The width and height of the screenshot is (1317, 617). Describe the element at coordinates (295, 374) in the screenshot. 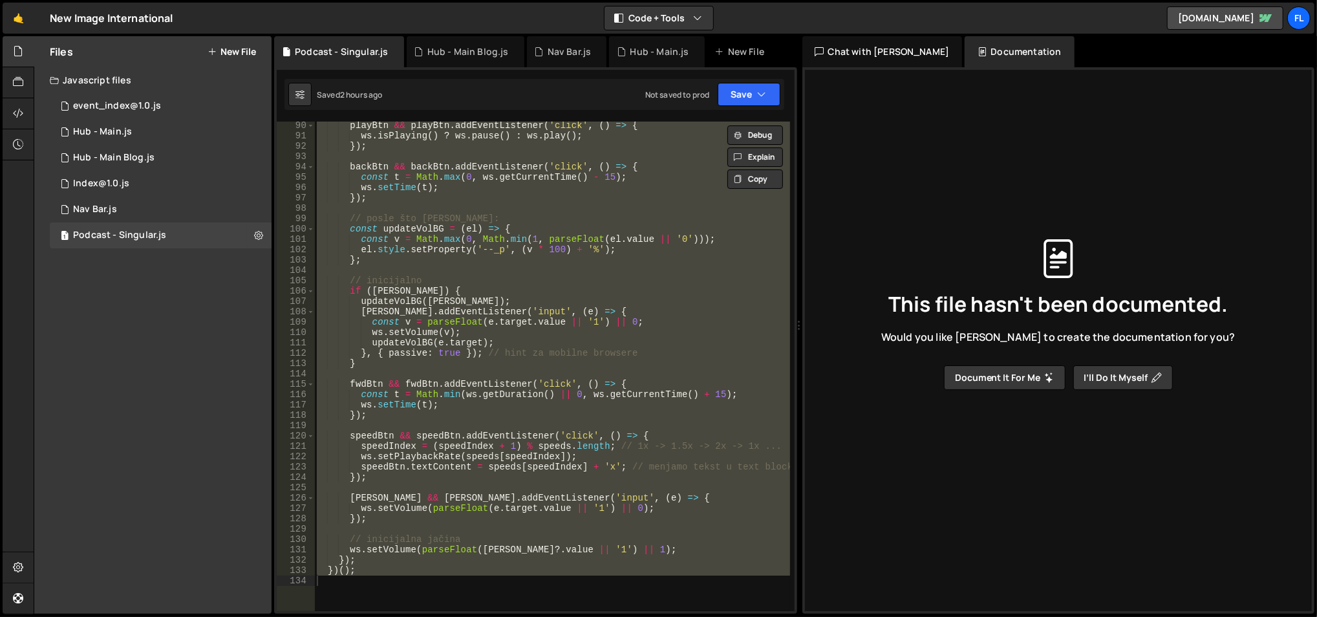

I see `div: 114` at that location.